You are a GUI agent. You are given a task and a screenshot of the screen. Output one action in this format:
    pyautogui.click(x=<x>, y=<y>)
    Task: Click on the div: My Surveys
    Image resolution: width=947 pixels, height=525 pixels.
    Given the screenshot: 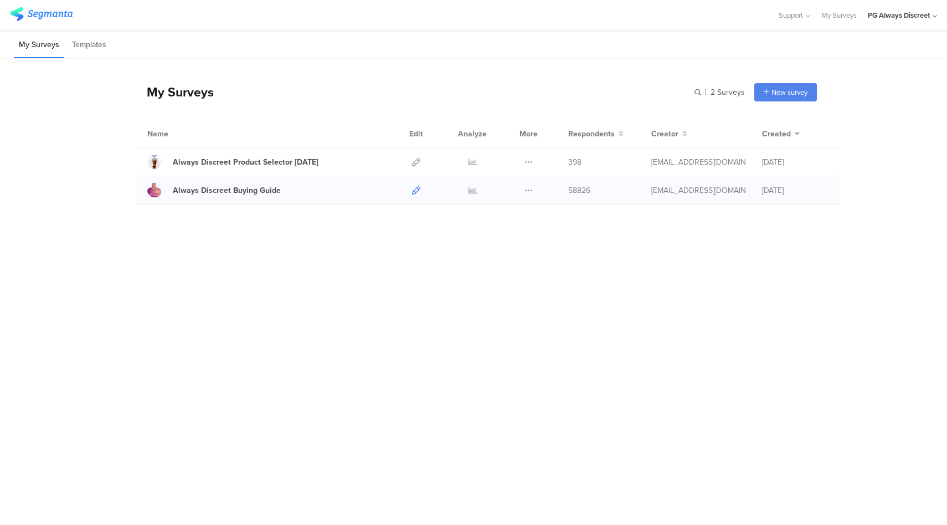 What is the action you would take?
    pyautogui.click(x=175, y=92)
    